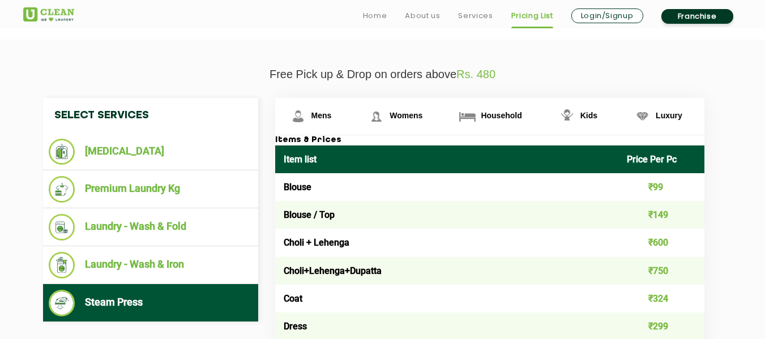 The width and height of the screenshot is (765, 339). What do you see at coordinates (62, 189) in the screenshot?
I see `img: Premium Laundry Kg` at bounding box center [62, 189].